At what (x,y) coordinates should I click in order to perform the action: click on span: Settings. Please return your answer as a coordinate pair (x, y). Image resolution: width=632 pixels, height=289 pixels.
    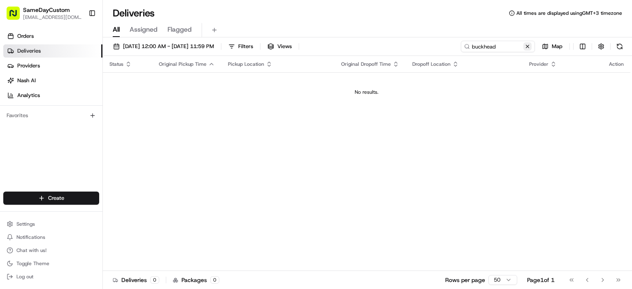
    Looking at the image, I should click on (26, 224).